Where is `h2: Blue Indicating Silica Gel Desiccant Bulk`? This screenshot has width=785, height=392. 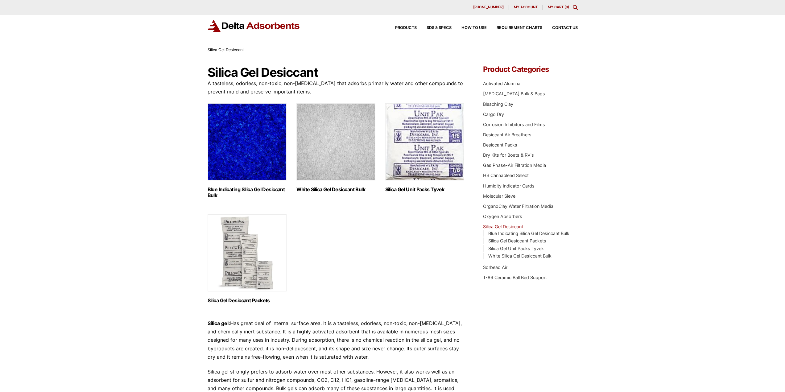 h2: Blue Indicating Silica Gel Desiccant Bulk is located at coordinates (247, 192).